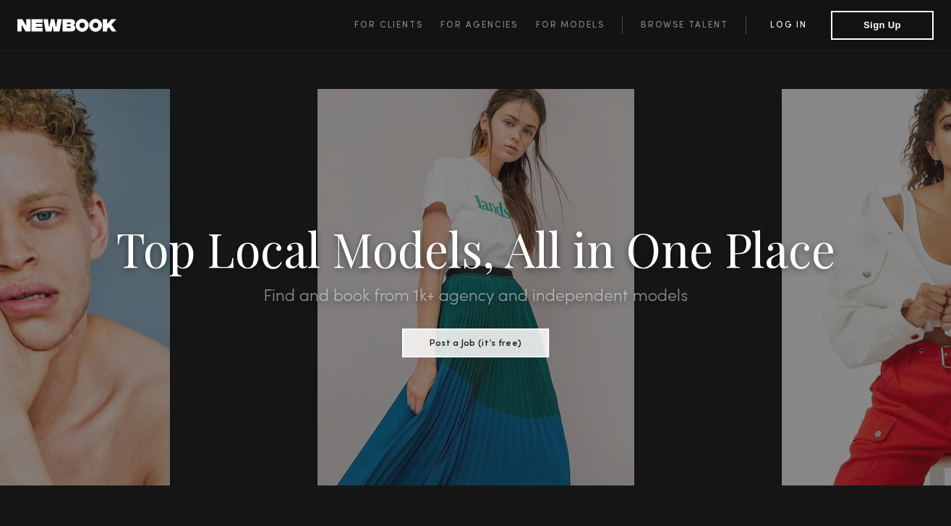 This screenshot has width=951, height=526. Describe the element at coordinates (570, 25) in the screenshot. I see `span: For Models` at that location.